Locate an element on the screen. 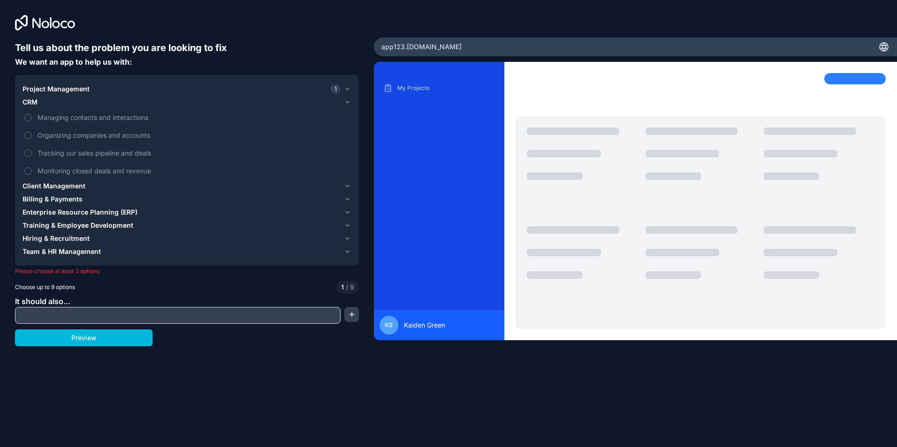 The height and width of the screenshot is (447, 897). span: It should also... is located at coordinates (43, 302).